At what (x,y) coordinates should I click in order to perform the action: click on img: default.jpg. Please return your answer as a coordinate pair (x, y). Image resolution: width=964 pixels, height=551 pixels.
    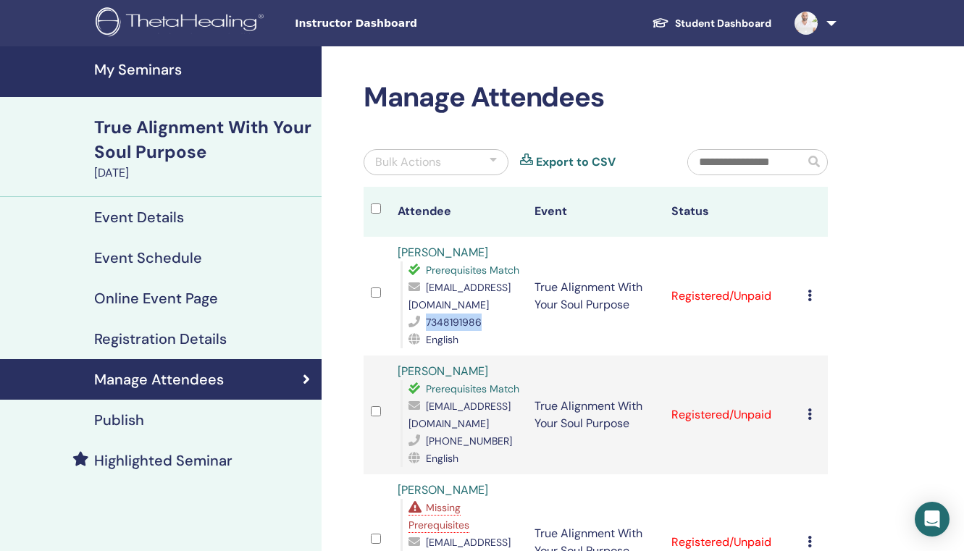
    Looking at the image, I should click on (806, 23).